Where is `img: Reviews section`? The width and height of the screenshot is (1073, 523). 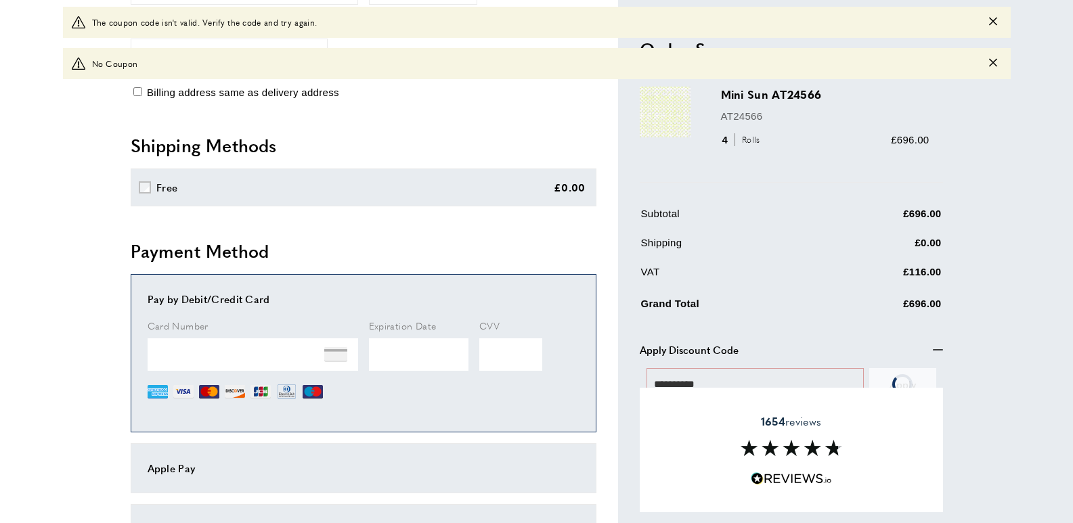 img: Reviews section is located at coordinates (792, 448).